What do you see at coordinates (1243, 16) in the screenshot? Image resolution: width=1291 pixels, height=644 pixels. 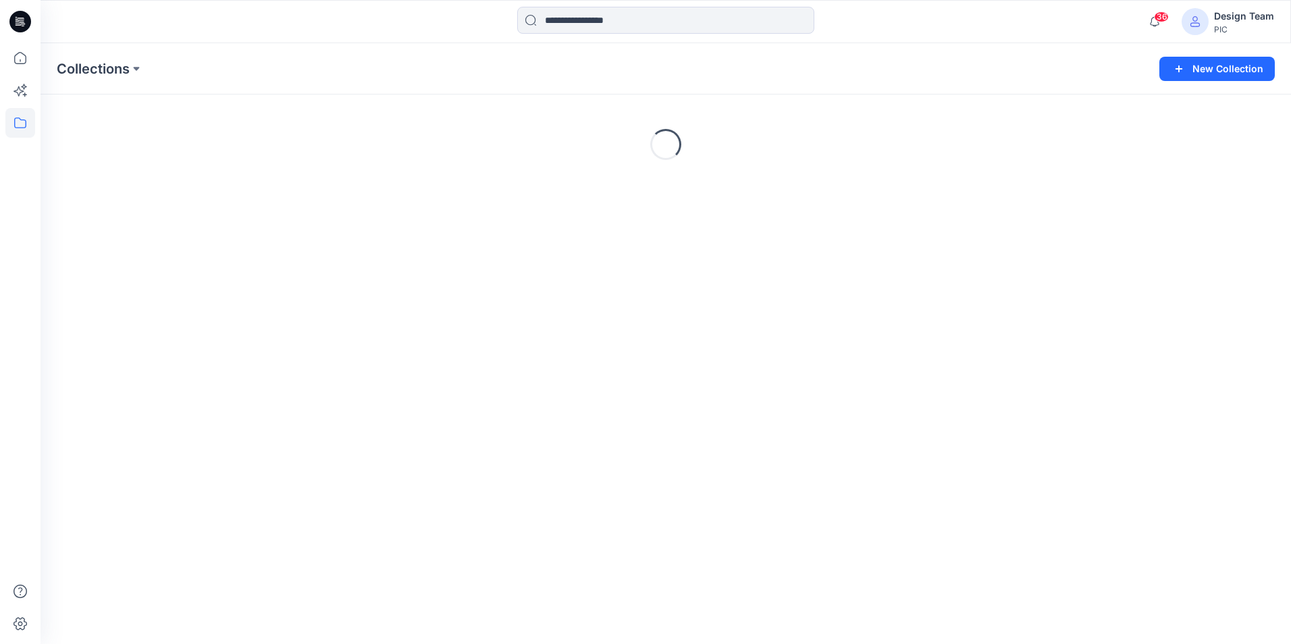 I see `div: Design Team` at bounding box center [1243, 16].